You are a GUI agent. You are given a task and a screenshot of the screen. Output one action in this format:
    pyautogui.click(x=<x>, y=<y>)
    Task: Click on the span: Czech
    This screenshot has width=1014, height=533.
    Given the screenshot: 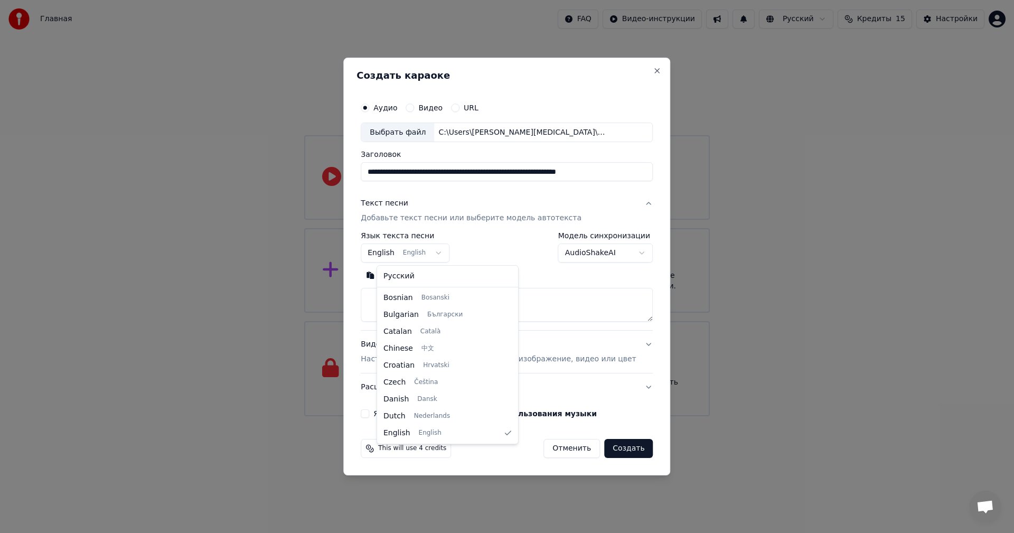 What is the action you would take?
    pyautogui.click(x=395, y=382)
    